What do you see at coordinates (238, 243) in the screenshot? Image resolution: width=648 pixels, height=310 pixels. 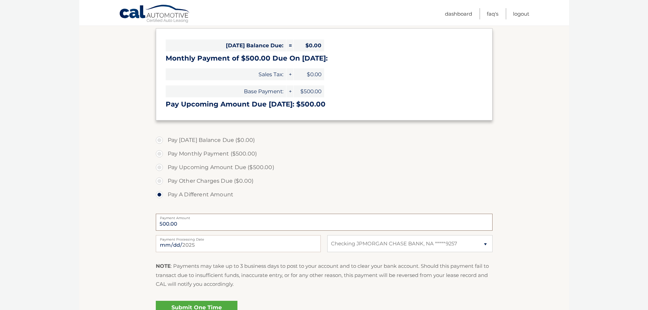 I see `input: Payment Date` at bounding box center [238, 243].